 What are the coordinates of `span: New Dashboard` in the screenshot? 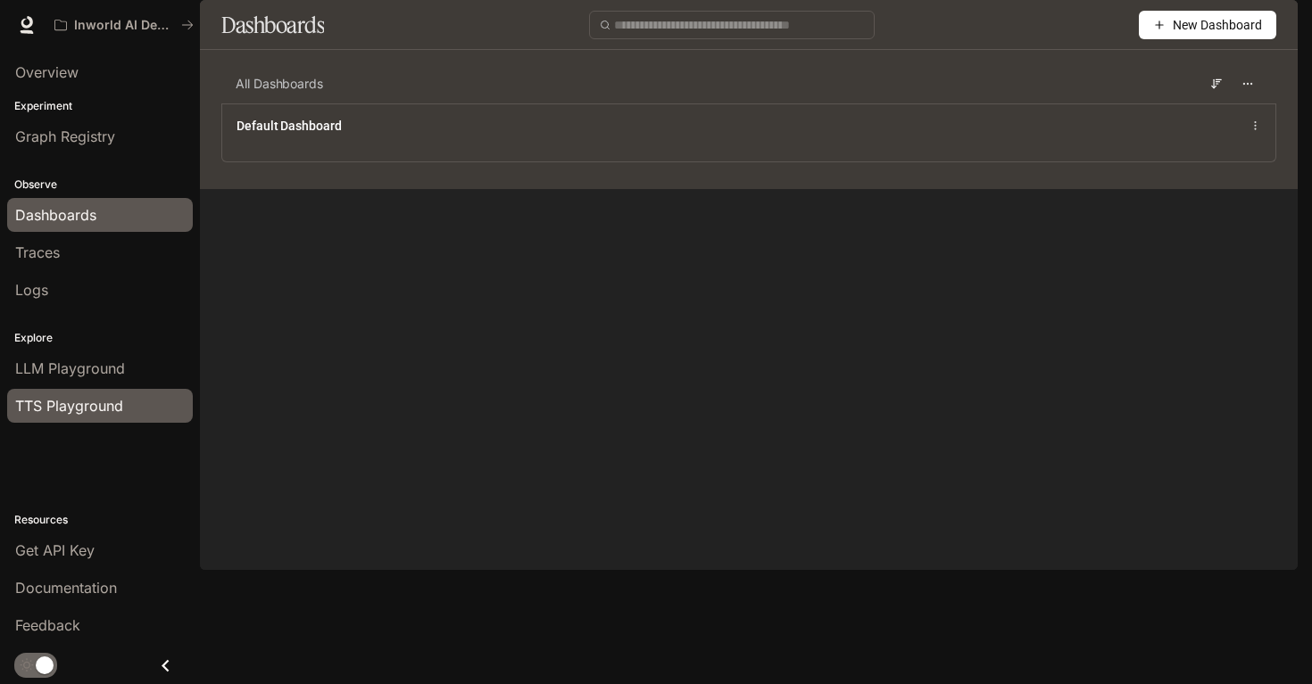 It's located at (1217, 25).